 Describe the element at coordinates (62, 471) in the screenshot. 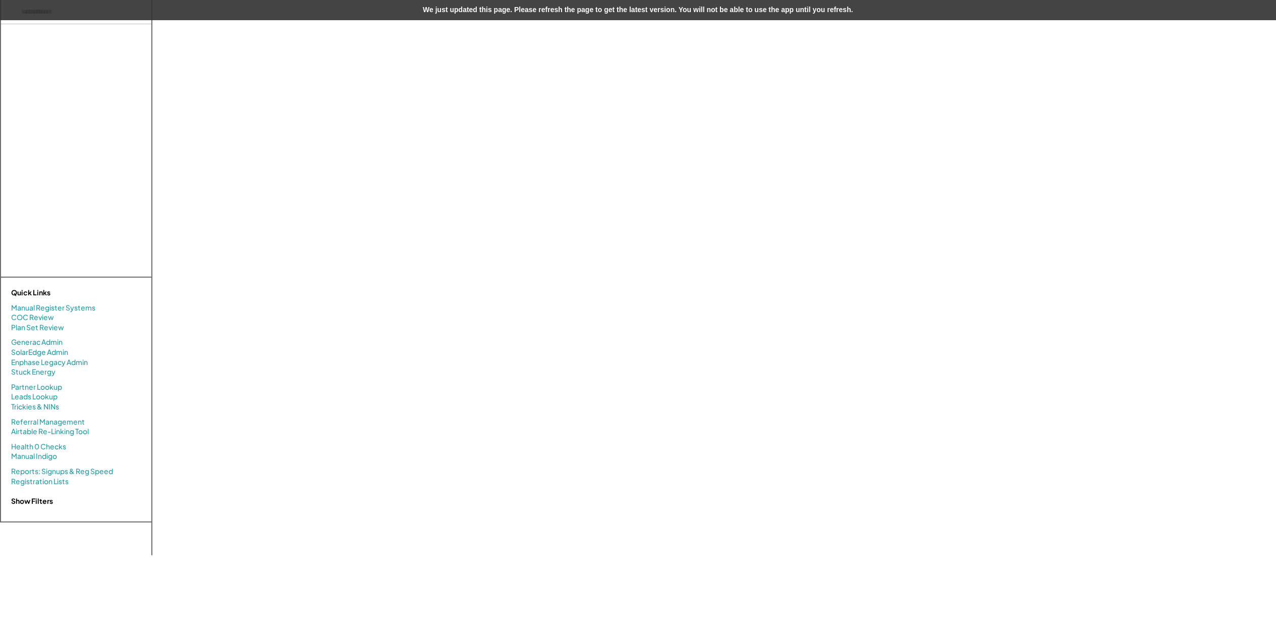

I see `a: Reports: Signups & Reg Speed` at that location.